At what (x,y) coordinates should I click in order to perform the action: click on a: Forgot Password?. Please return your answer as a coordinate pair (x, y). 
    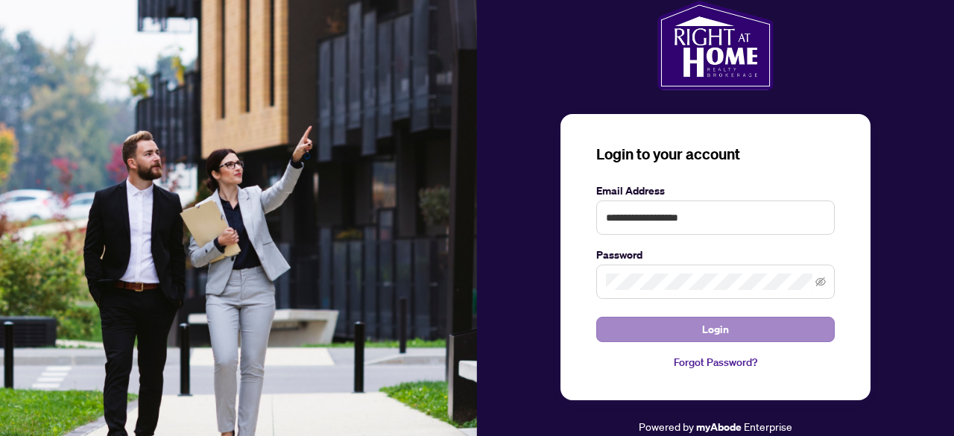
    Looking at the image, I should click on (716, 362).